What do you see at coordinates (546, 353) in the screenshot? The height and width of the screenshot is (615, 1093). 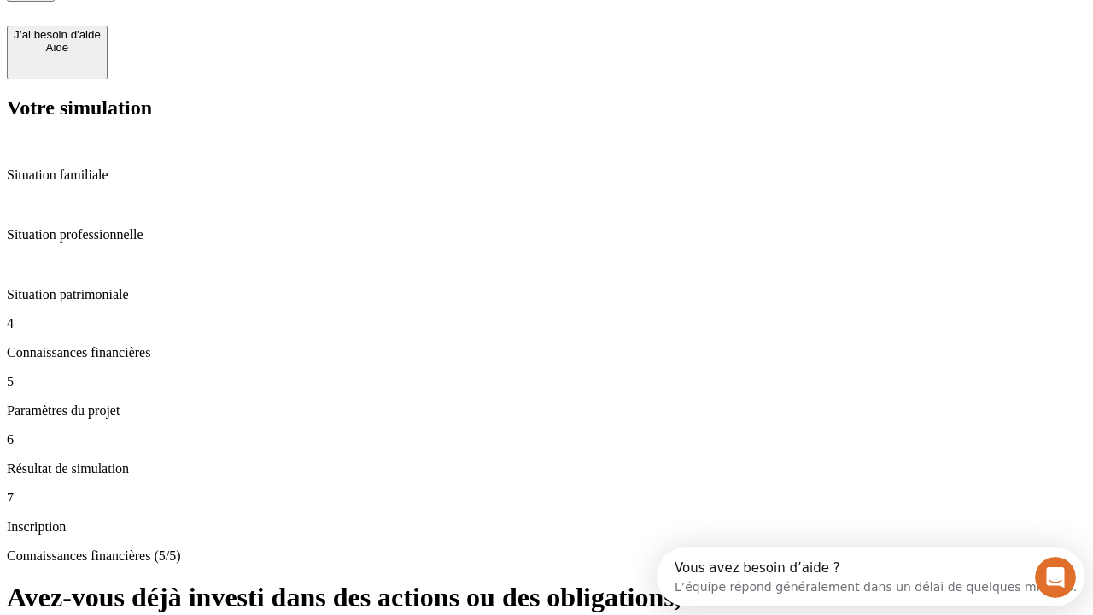 I see `p: Connaissances financières` at bounding box center [546, 353].